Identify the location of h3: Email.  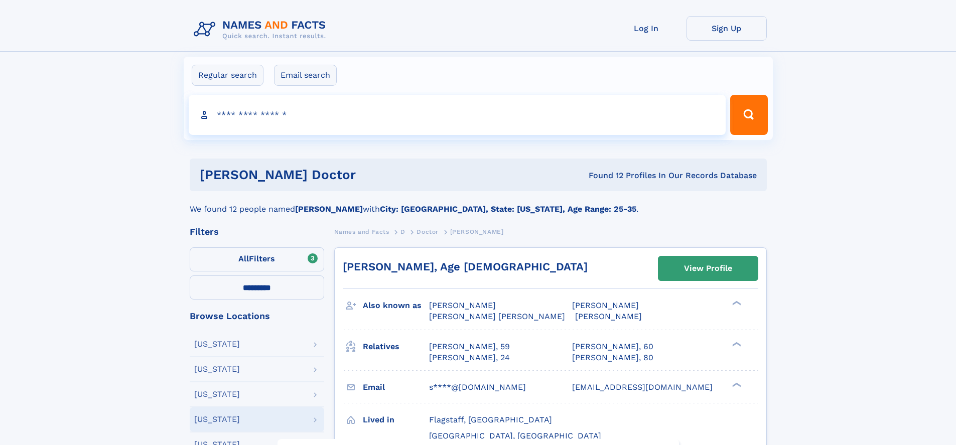
(396, 387).